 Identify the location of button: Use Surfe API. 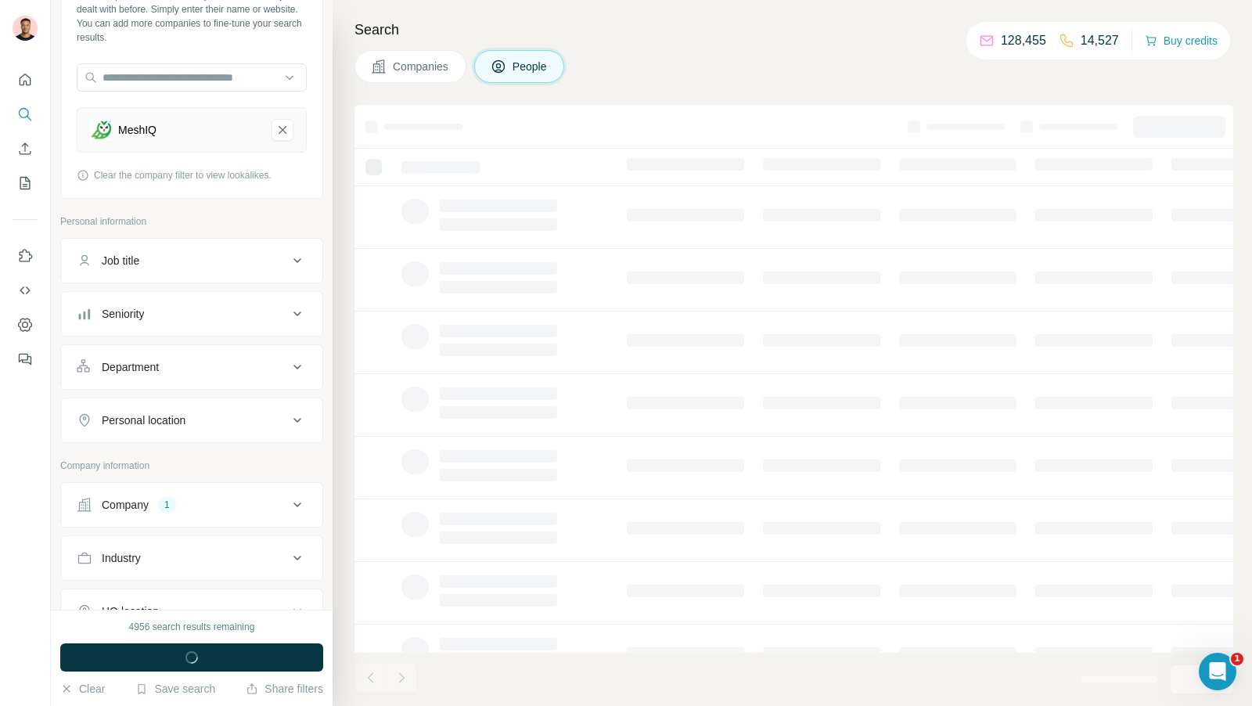
(25, 290).